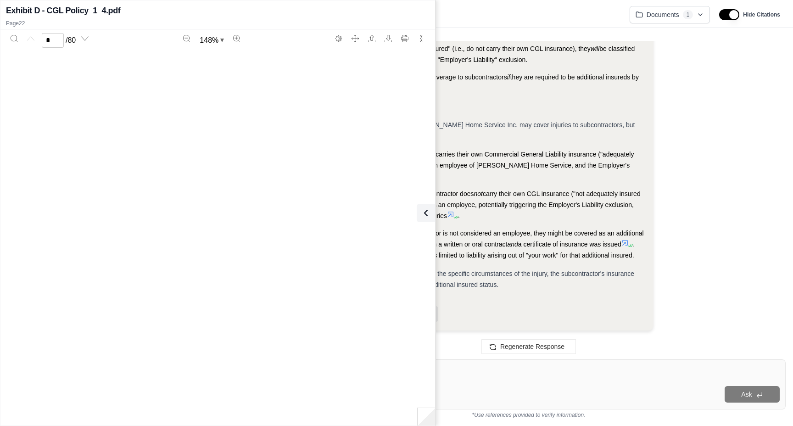 The image size is (793, 426). Describe the element at coordinates (478, 194) in the screenshot. I see `span: not` at that location.